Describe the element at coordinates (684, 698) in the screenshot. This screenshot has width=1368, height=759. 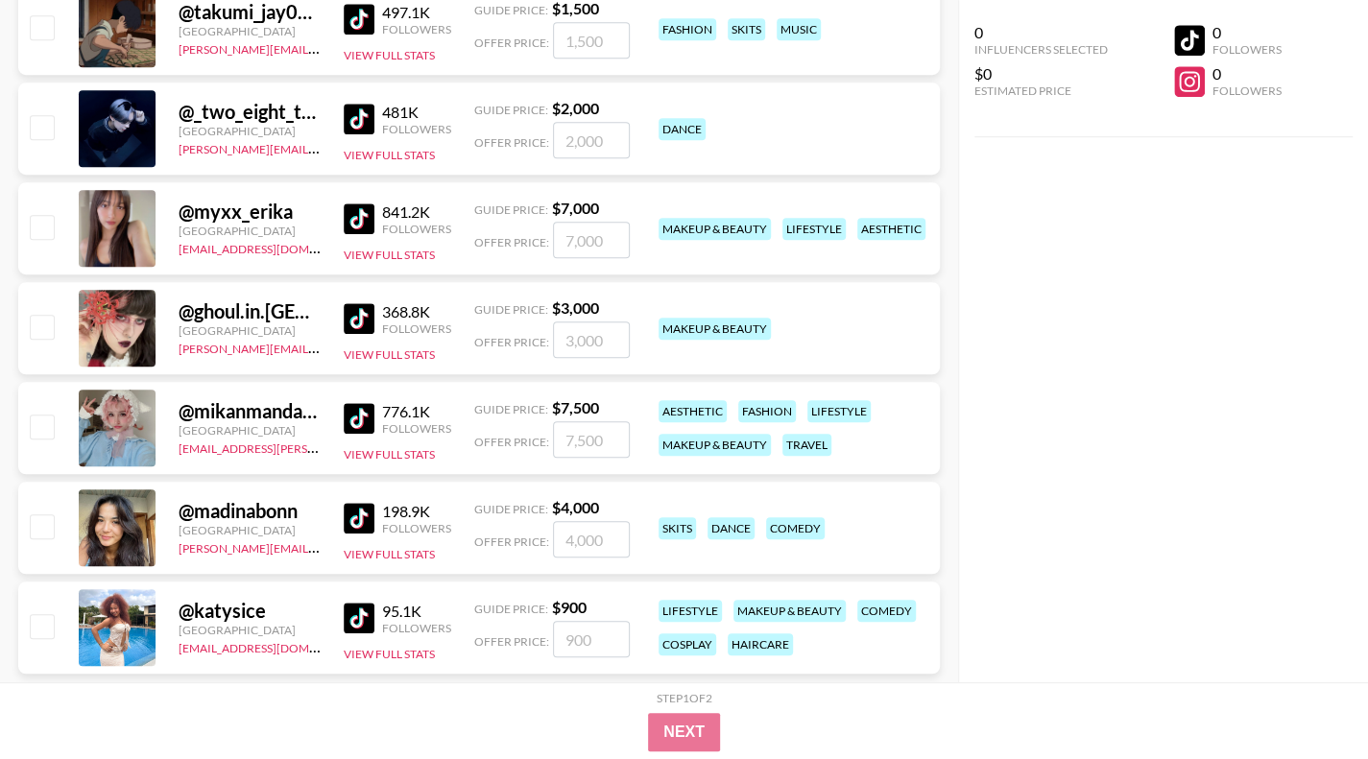
I see `div: Step 1 of 2` at that location.